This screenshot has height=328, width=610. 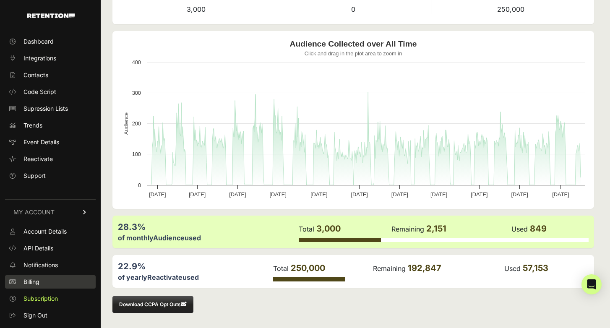 I want to click on span: Billing, so click(x=31, y=282).